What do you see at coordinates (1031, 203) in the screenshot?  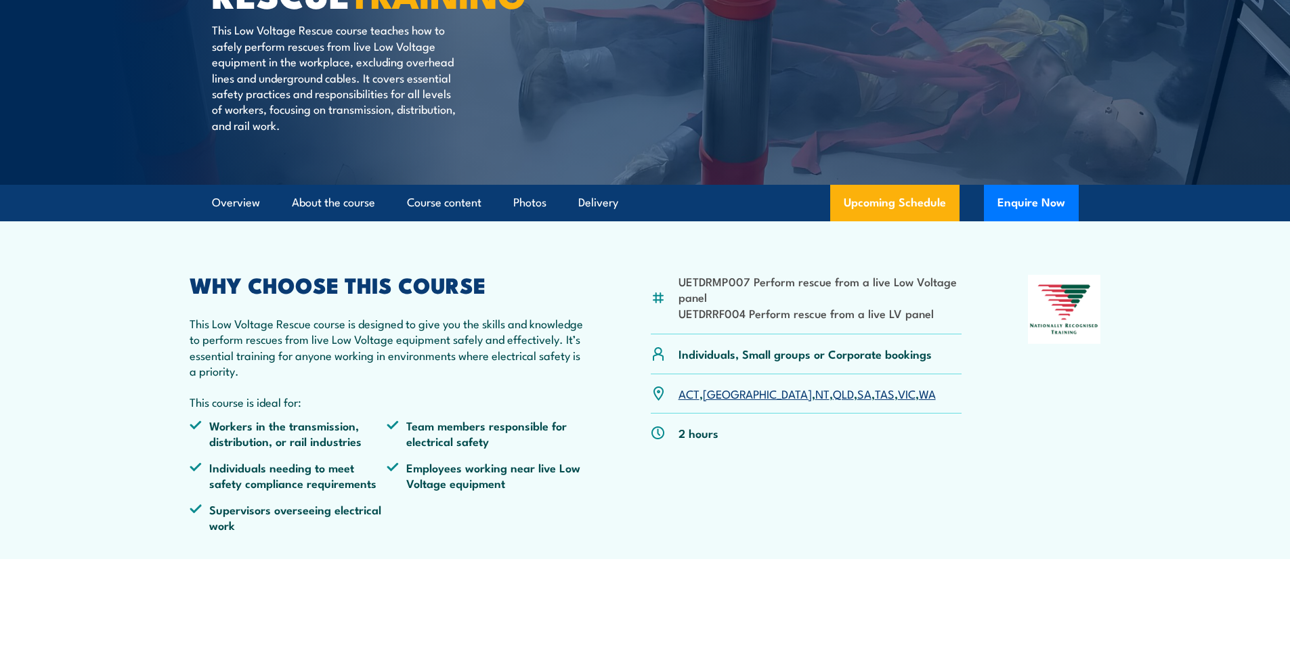 I see `button: Enquire Now` at bounding box center [1031, 203].